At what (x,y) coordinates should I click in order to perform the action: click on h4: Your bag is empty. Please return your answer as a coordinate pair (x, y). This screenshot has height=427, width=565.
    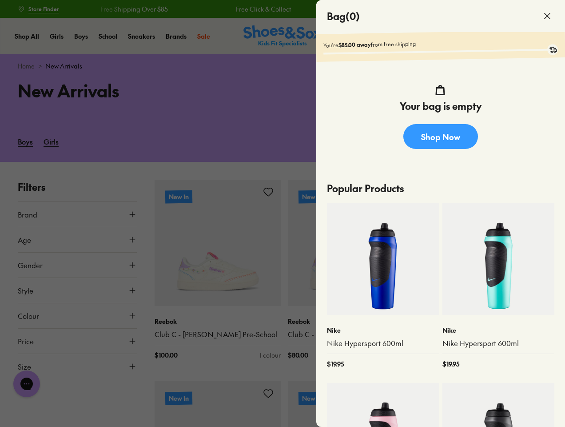
    Looking at the image, I should click on (441, 106).